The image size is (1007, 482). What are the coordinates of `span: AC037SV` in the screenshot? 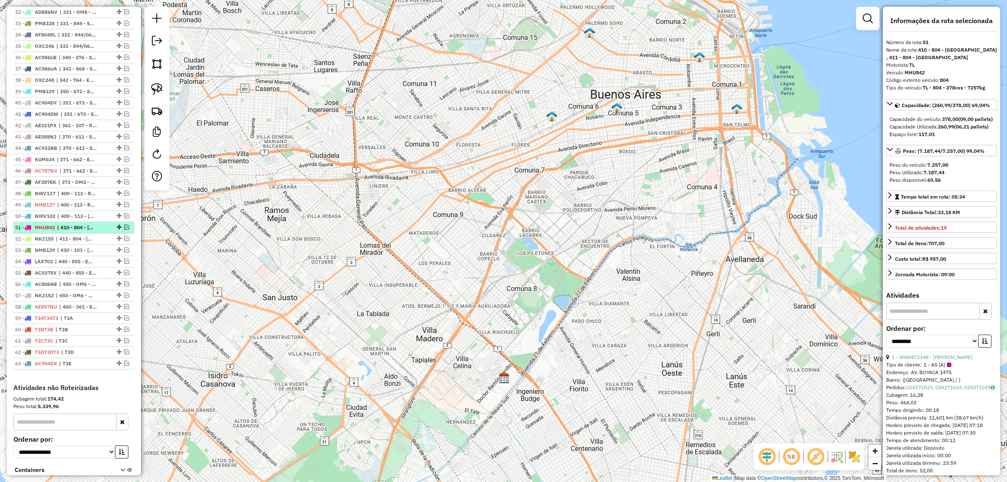 It's located at (46, 272).